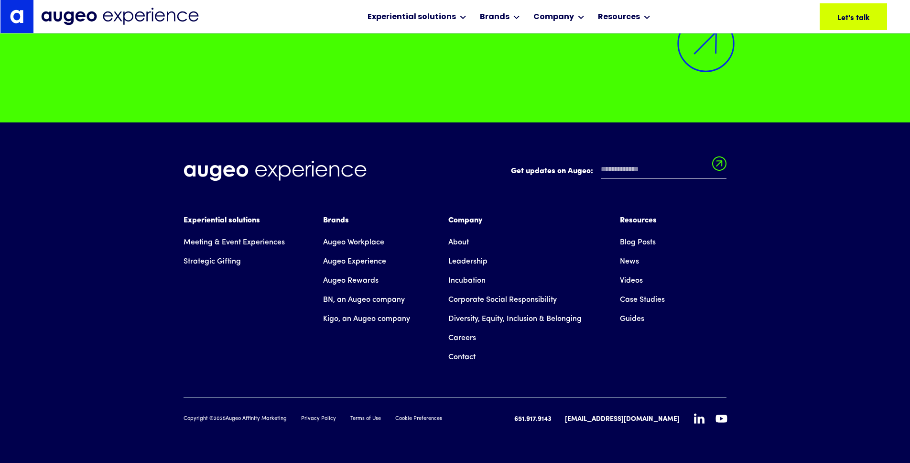 The width and height of the screenshot is (910, 463). I want to click on a: Contact, so click(462, 357).